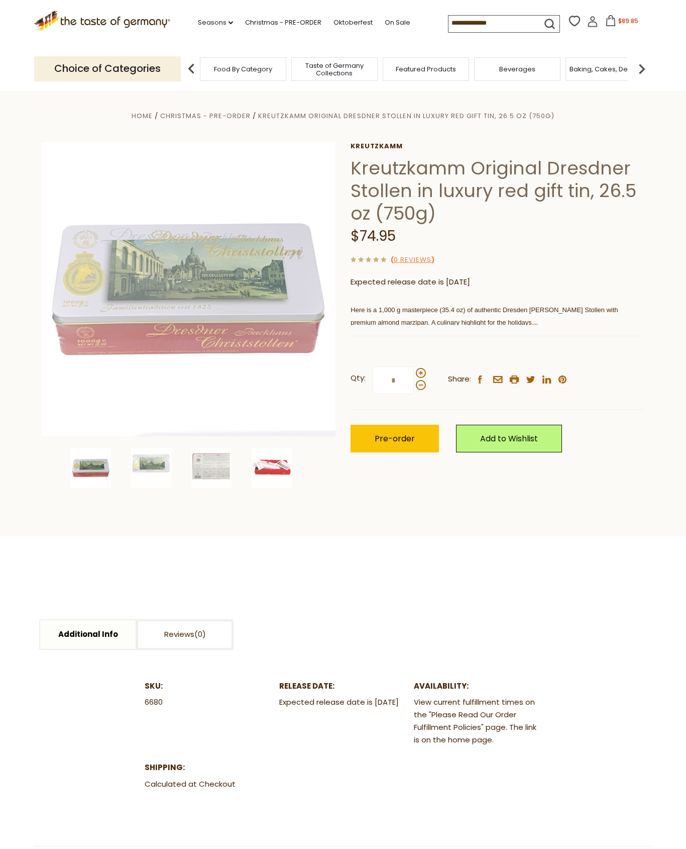  Describe the element at coordinates (629, 21) in the screenshot. I see `span: $89.85` at that location.